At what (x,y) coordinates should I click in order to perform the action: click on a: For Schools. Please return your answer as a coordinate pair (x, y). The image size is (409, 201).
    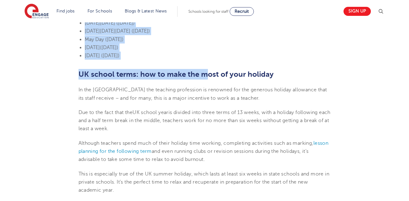
    Looking at the image, I should click on (100, 11).